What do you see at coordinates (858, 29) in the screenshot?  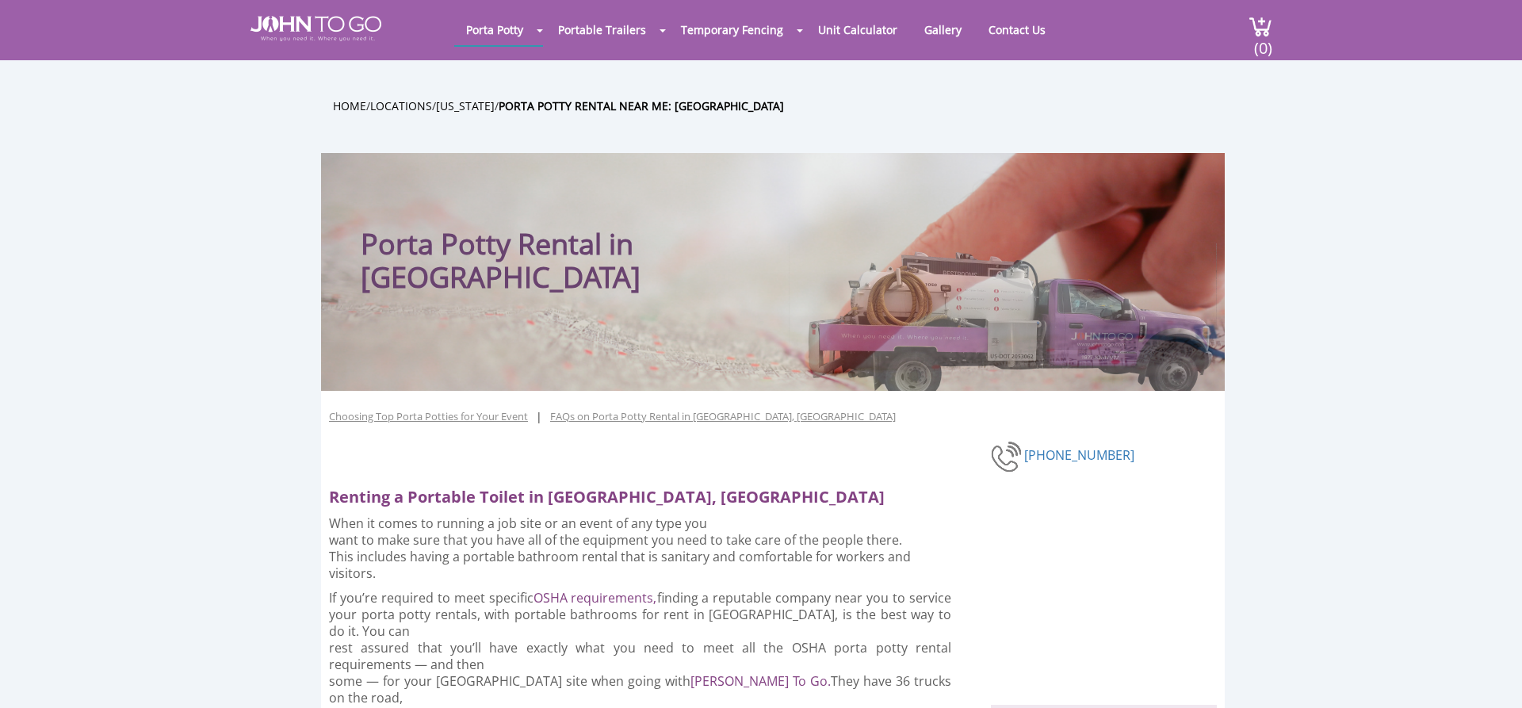 I see `a: Unit Calculator` at bounding box center [858, 29].